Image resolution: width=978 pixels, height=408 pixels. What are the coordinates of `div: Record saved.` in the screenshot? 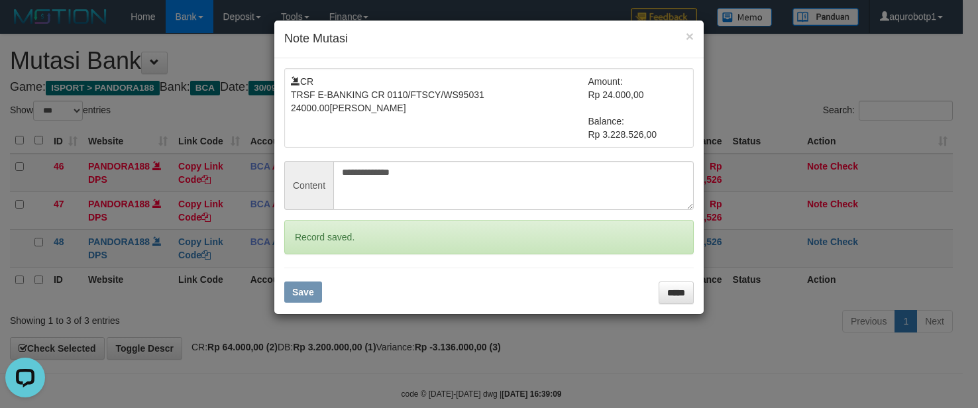 It's located at (489, 237).